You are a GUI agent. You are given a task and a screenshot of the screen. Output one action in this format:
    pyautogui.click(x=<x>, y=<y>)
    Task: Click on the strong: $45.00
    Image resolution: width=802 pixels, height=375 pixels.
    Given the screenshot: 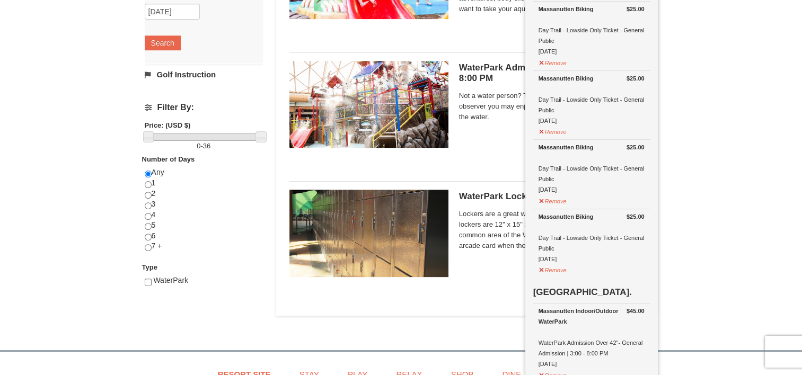 What is the action you would take?
    pyautogui.click(x=635, y=311)
    